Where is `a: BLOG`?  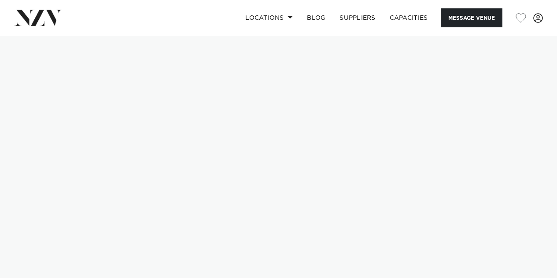
a: BLOG is located at coordinates (316, 18).